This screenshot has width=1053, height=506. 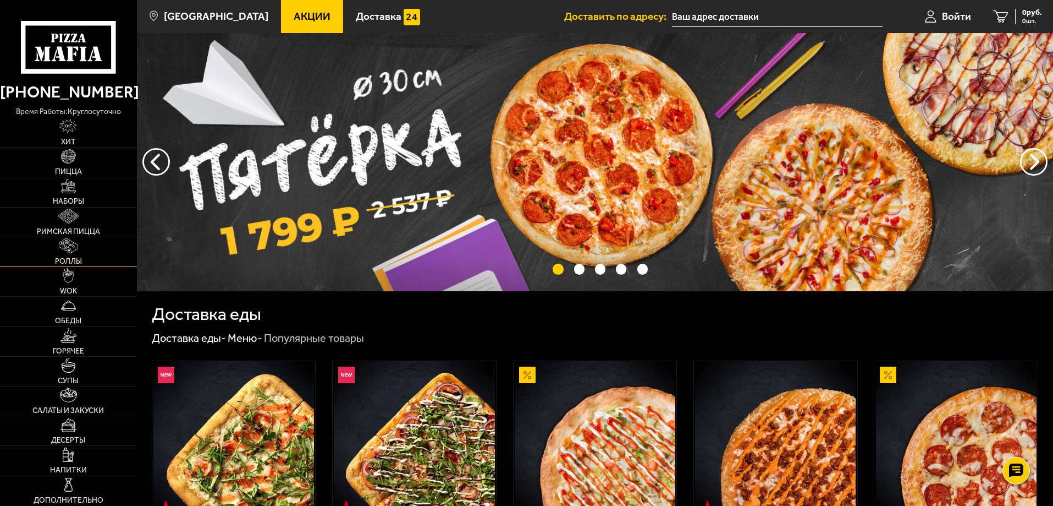 What do you see at coordinates (68, 470) in the screenshot?
I see `span: Напитки` at bounding box center [68, 470].